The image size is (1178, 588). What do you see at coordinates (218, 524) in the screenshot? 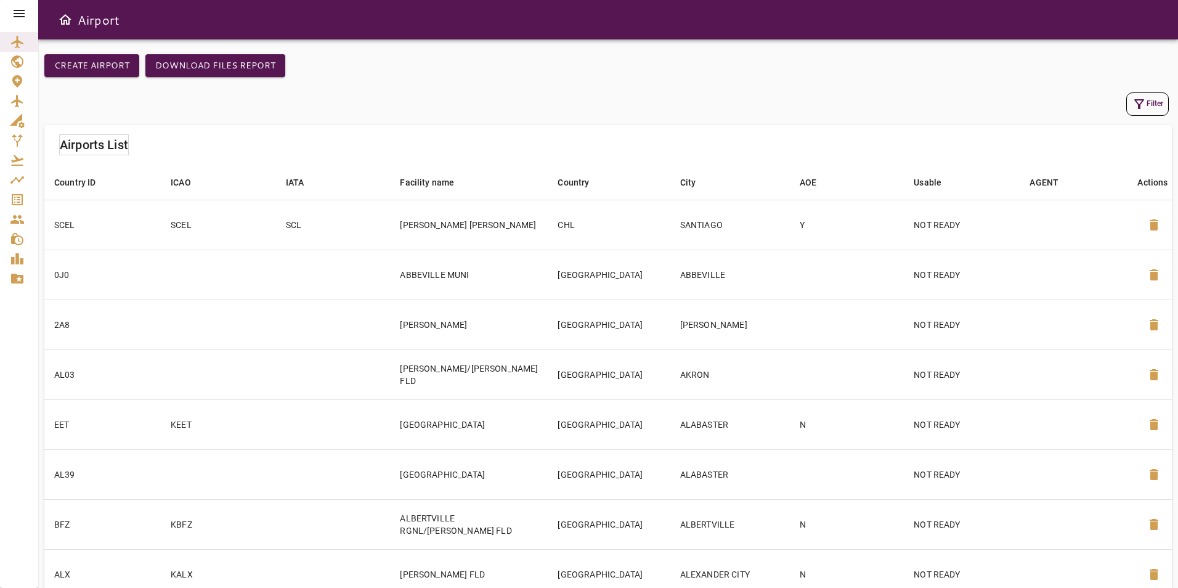
I see `td: KBFZ` at bounding box center [218, 524].